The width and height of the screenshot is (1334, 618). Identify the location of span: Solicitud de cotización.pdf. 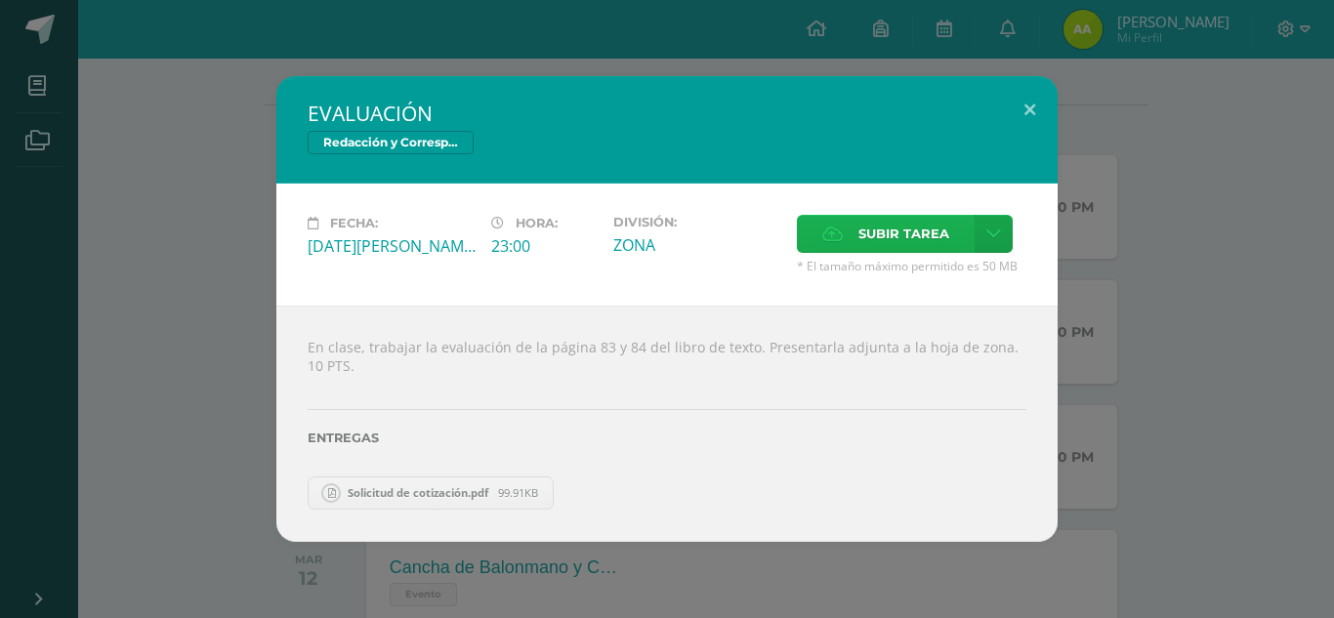
(418, 492).